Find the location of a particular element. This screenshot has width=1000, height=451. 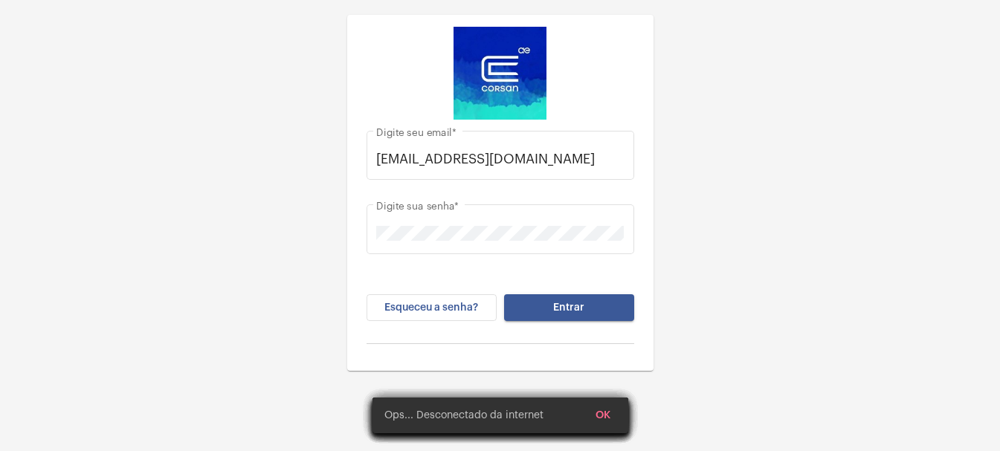

input: Digite seu email is located at coordinates (499, 159).